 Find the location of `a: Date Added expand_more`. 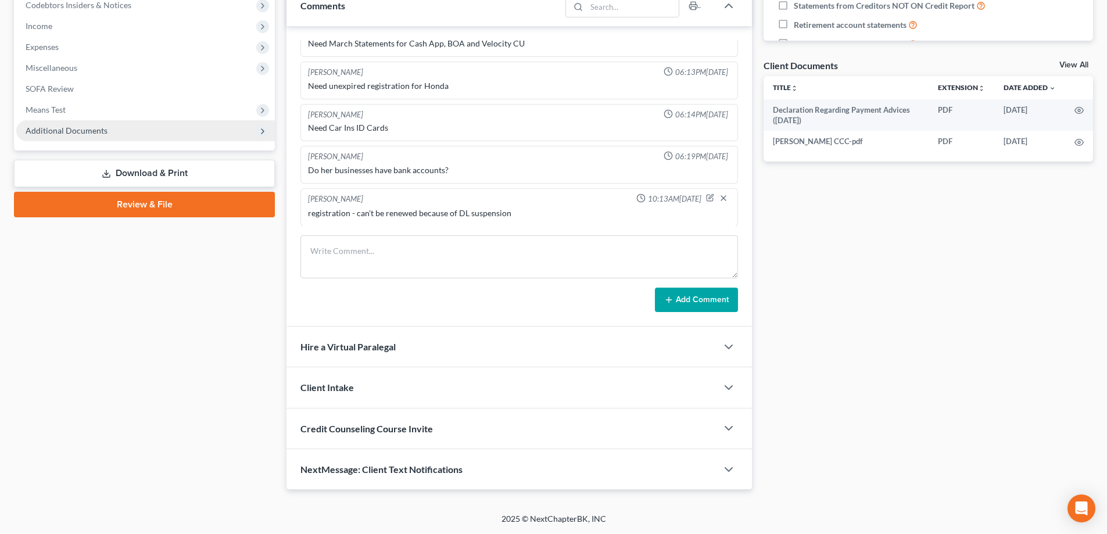

a: Date Added expand_more is located at coordinates (1029, 87).